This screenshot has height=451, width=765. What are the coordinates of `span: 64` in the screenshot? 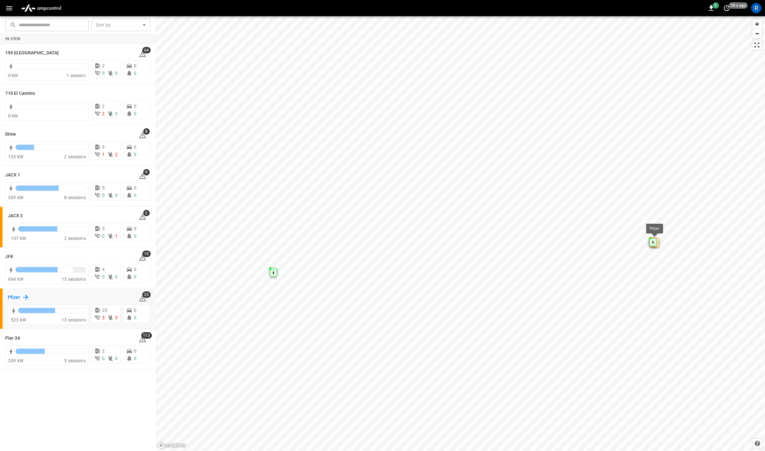 It's located at (146, 50).